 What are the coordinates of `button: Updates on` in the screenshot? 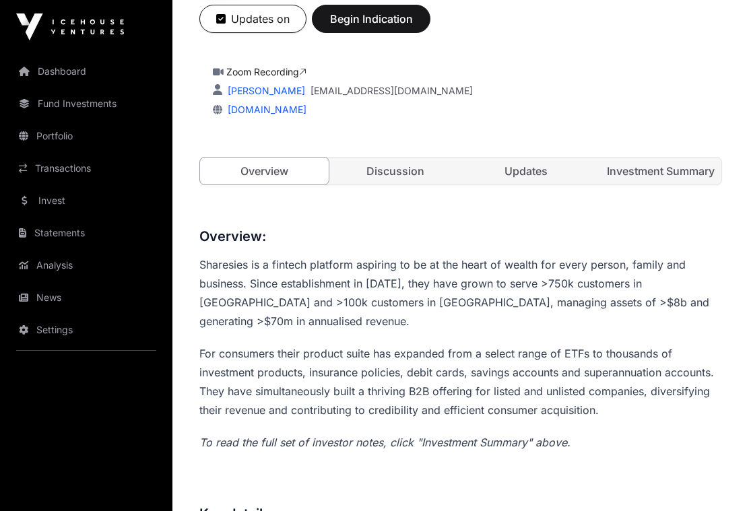 It's located at (253, 19).